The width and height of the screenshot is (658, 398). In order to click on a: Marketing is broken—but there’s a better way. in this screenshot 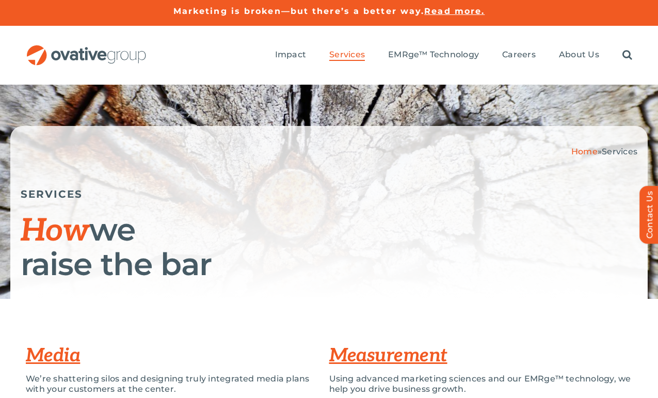, I will do `click(299, 11)`.